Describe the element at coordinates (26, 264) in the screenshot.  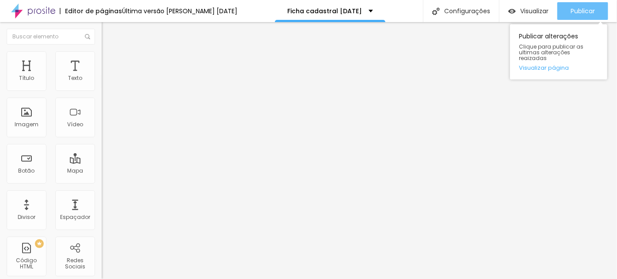
I see `div: Código HTML` at that location.